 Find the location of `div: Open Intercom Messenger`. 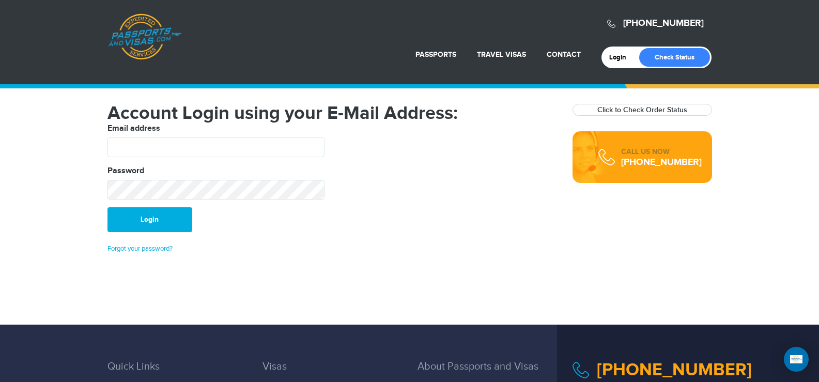

div: Open Intercom Messenger is located at coordinates (797, 359).